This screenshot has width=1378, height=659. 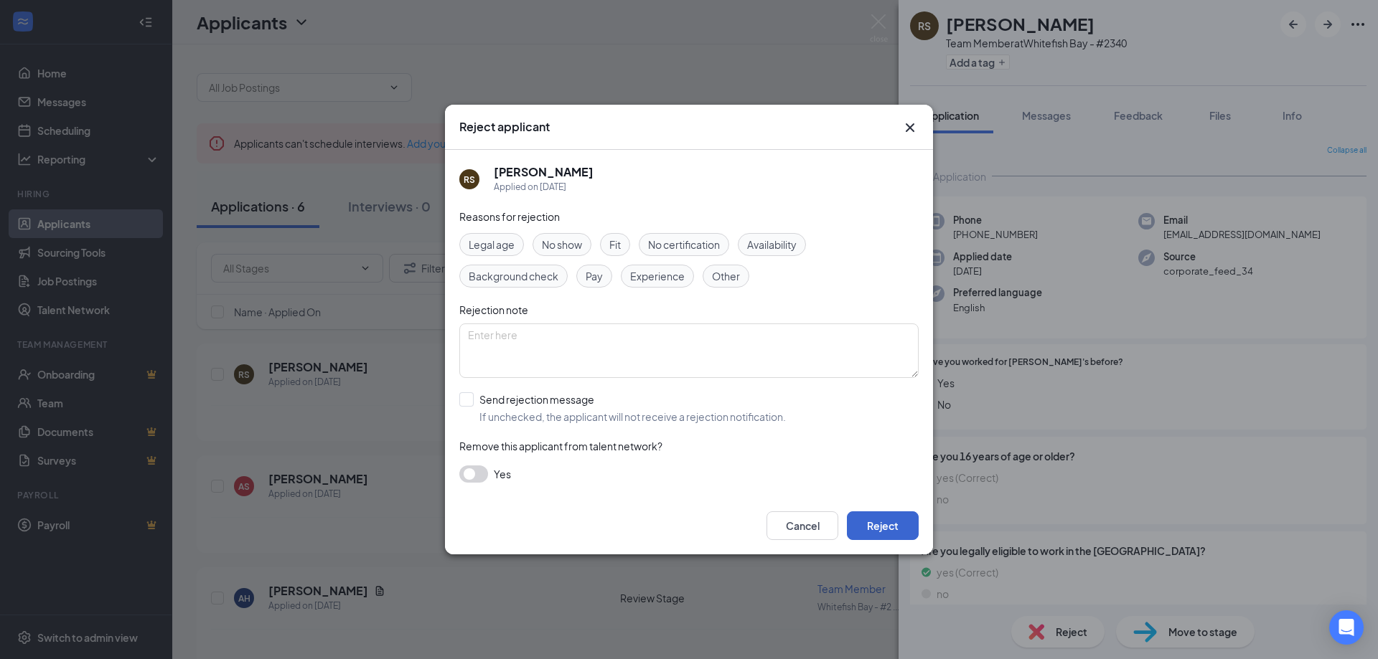 I want to click on span: Remove this applicant from talent network?, so click(x=560, y=446).